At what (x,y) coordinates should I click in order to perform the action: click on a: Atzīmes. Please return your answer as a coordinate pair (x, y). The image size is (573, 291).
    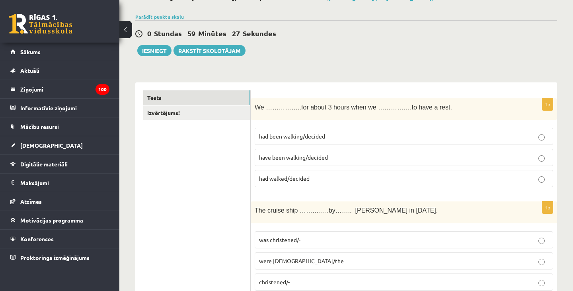
    Looking at the image, I should click on (60, 201).